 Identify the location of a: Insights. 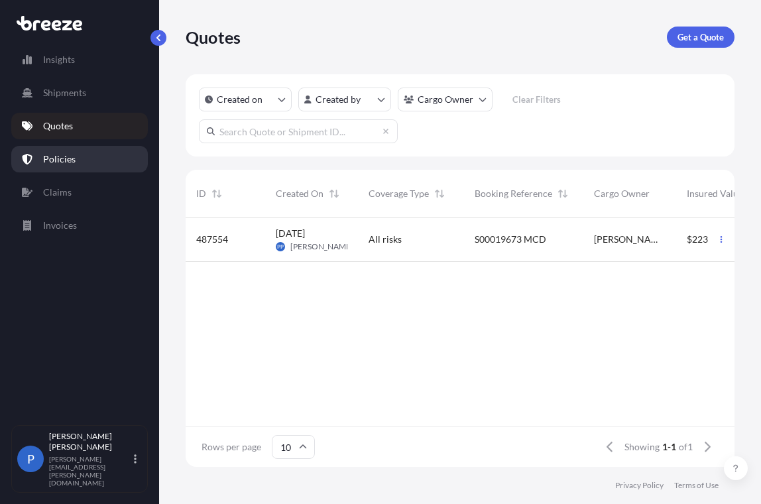
(80, 60).